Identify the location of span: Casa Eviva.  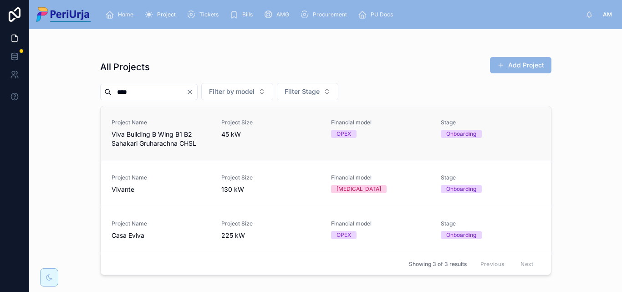
(161, 235).